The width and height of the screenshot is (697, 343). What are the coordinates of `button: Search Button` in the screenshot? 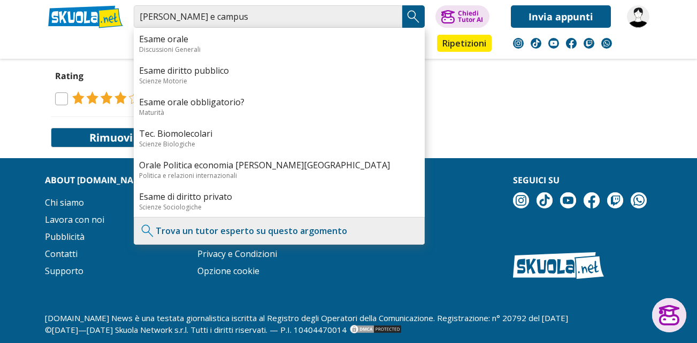 It's located at (413, 17).